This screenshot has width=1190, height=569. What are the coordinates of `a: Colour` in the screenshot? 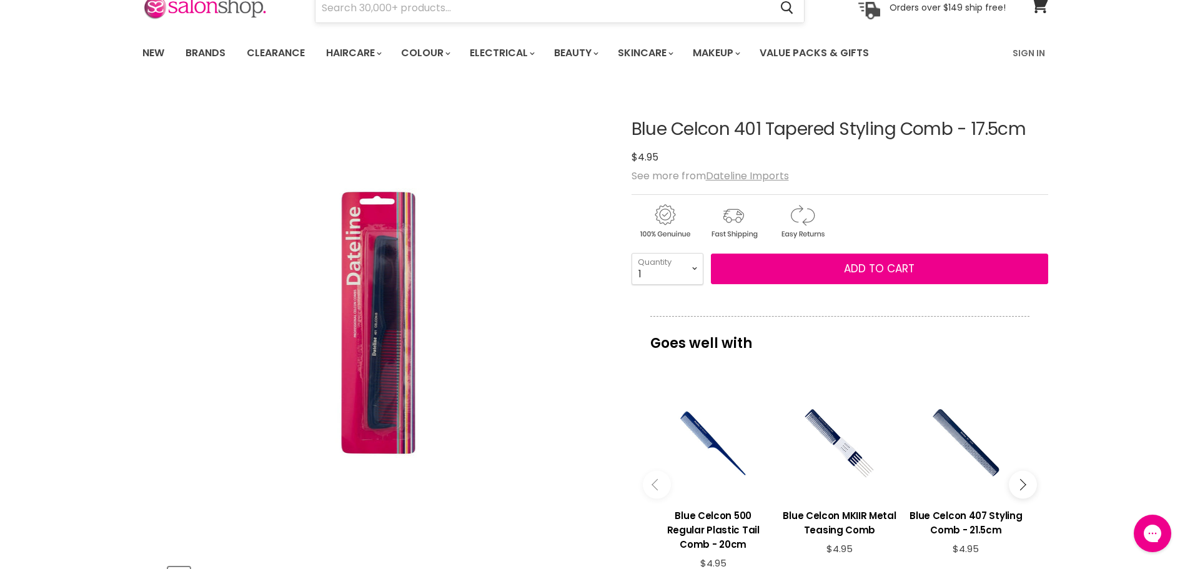 It's located at (425, 53).